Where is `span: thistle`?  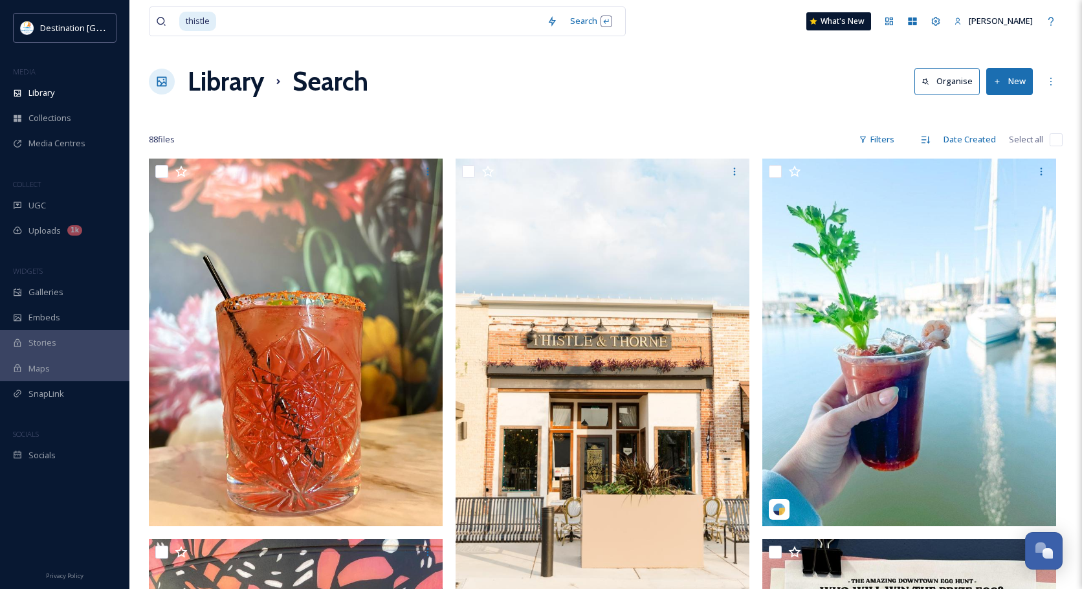 span: thistle is located at coordinates (197, 21).